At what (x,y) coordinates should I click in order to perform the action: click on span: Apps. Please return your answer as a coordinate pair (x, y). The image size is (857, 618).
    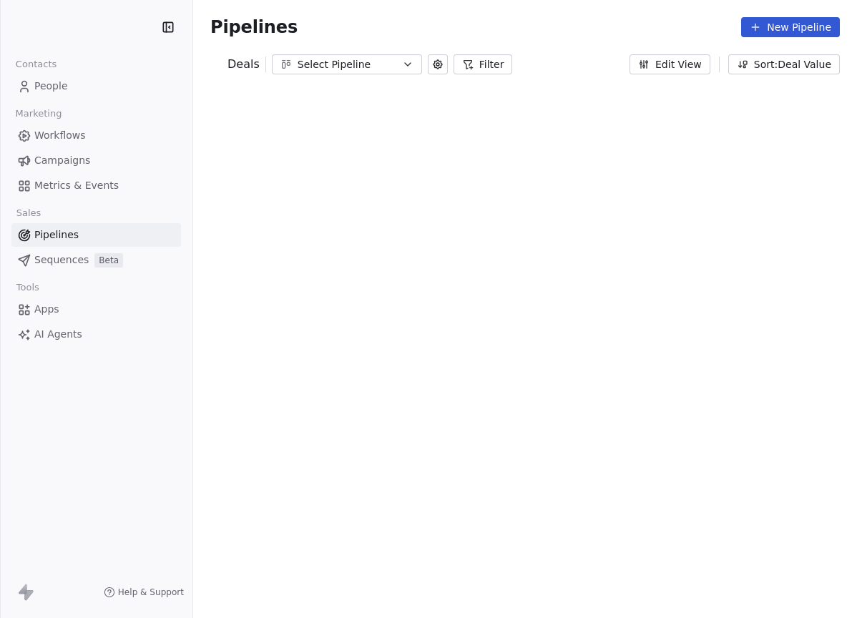
    Looking at the image, I should click on (46, 309).